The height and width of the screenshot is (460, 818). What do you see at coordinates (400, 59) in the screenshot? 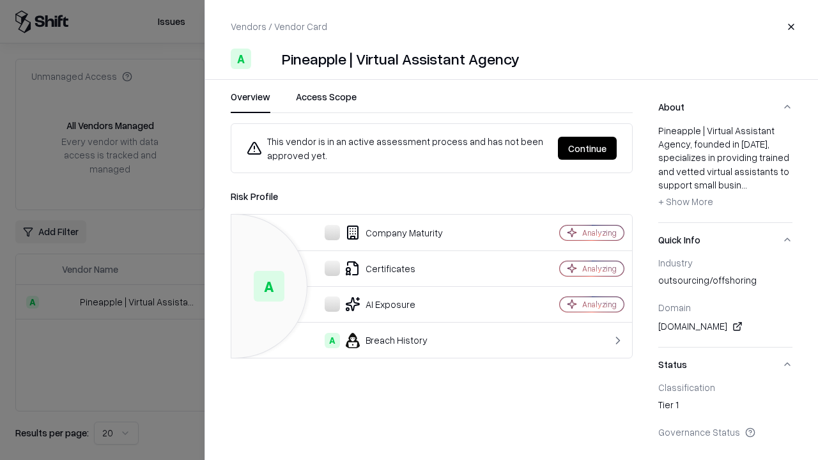
I see `div: Pineapple | Virtual Assistant Agency` at bounding box center [400, 59].